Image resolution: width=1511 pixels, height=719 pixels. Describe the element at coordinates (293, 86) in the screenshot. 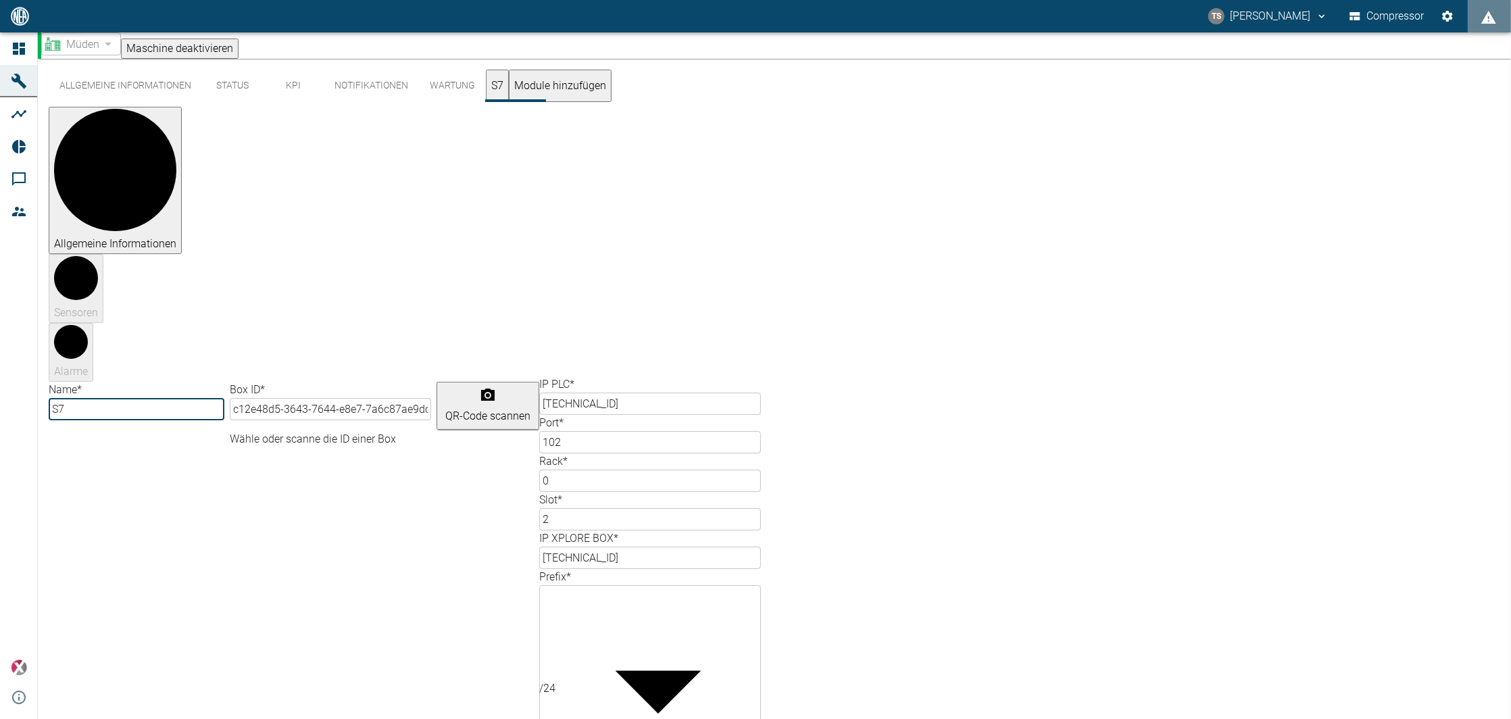

I see `button: KPI` at that location.